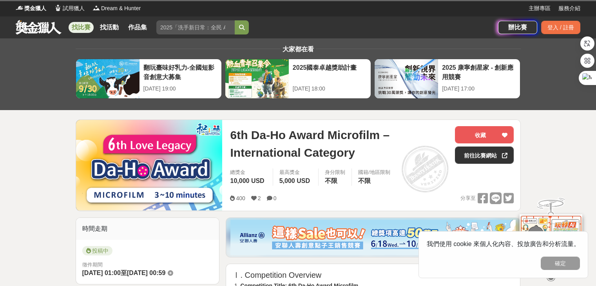 The height and width of the screenshot is (286, 596). Describe the element at coordinates (295, 181) in the screenshot. I see `span: 5,000 USD` at that location.